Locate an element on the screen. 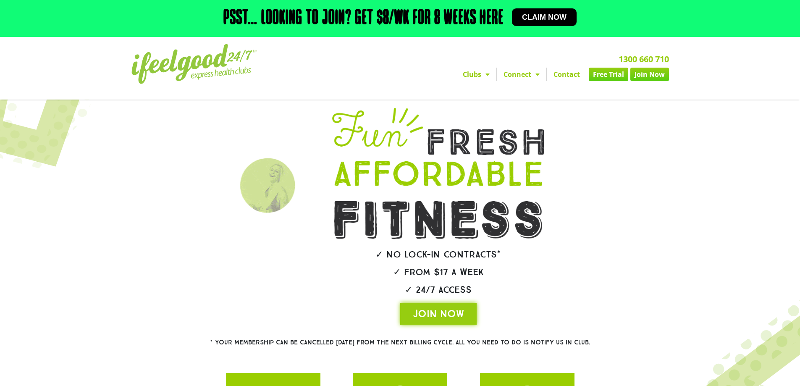 The height and width of the screenshot is (386, 800). a: Free Trial is located at coordinates (609, 74).